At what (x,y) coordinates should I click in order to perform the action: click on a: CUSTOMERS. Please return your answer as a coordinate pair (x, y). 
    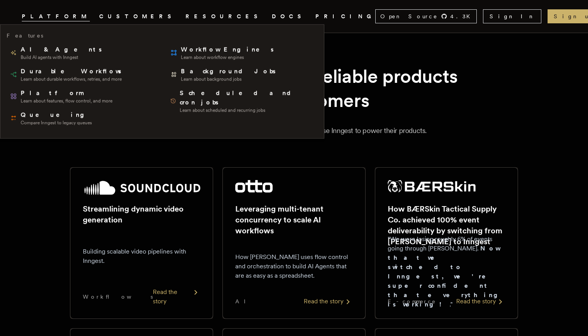
    Looking at the image, I should click on (138, 16).